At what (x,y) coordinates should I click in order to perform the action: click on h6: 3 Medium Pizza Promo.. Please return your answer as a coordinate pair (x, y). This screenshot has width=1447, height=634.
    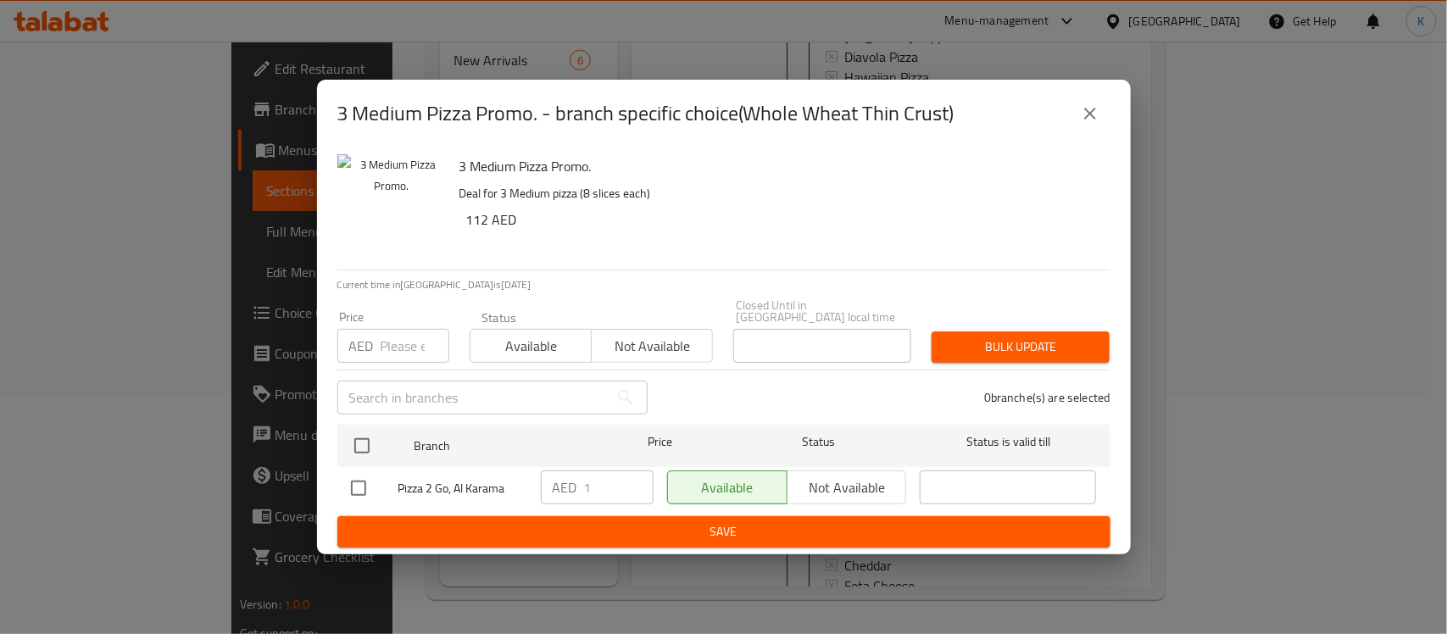
    Looking at the image, I should click on (778, 166).